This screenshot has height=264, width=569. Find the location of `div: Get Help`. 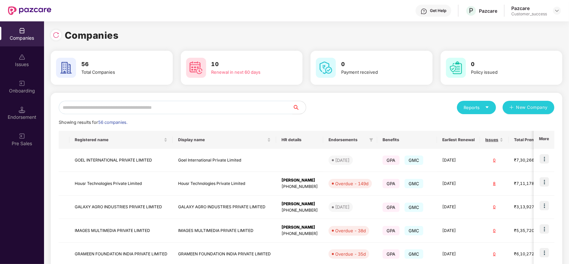

div: Get Help is located at coordinates (438, 11).